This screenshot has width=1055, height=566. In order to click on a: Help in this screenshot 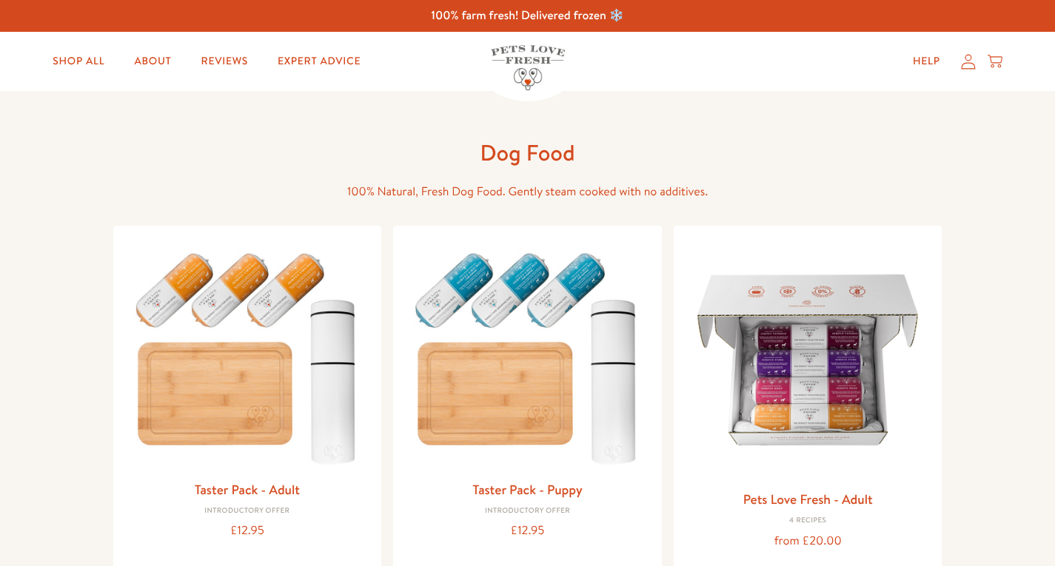, I will do `click(926, 61)`.